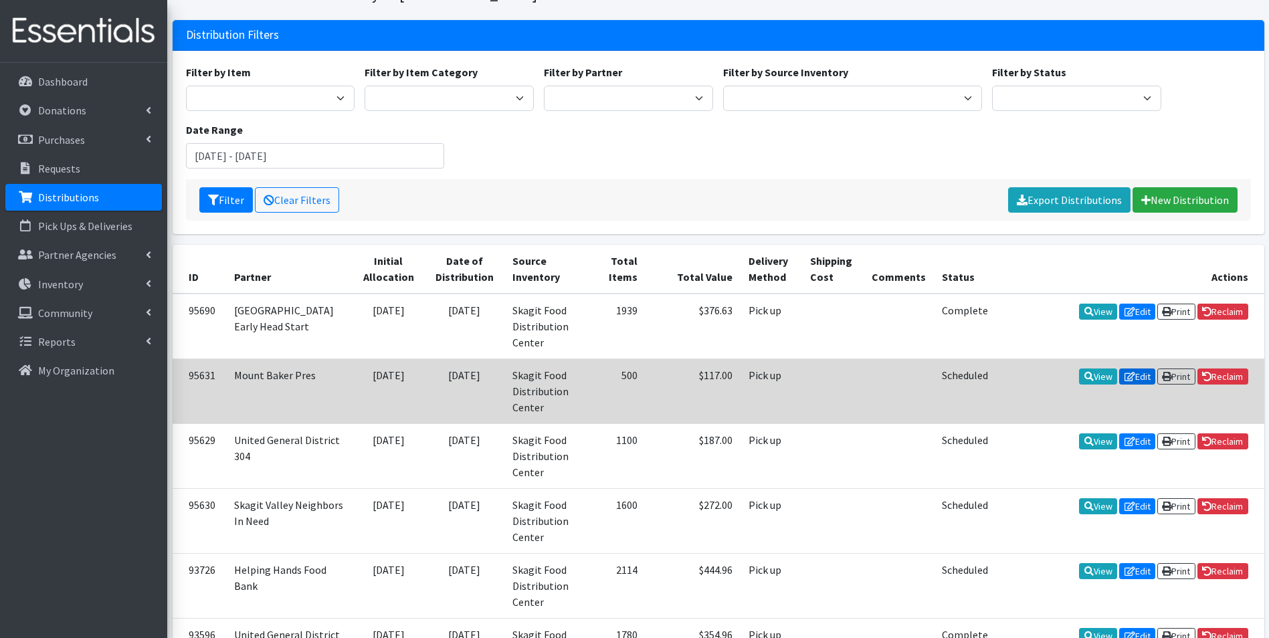 The width and height of the screenshot is (1269, 638). Describe the element at coordinates (62, 140) in the screenshot. I see `p: Purchases` at that location.